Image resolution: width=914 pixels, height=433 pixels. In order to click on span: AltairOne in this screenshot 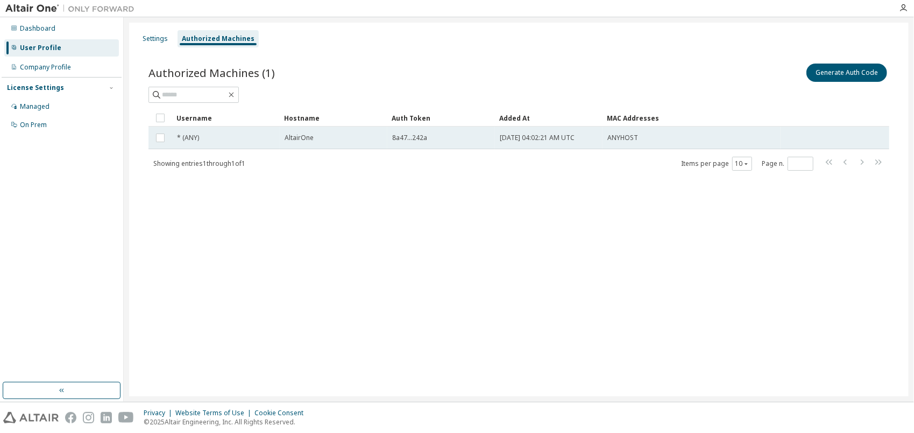, I will do `click(299, 138)`.